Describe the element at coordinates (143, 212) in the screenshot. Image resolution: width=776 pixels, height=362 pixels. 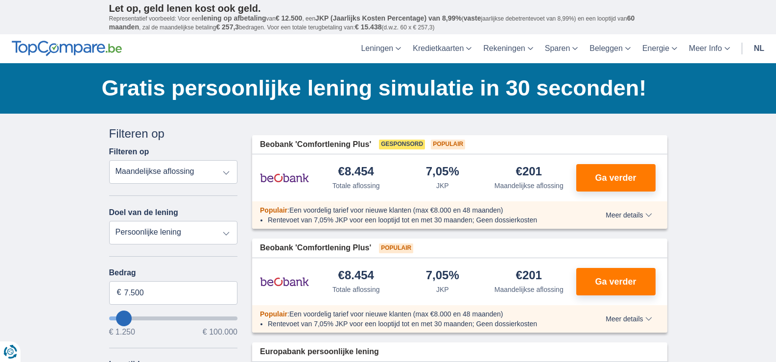
I see `label: Doel van de lening` at that location.